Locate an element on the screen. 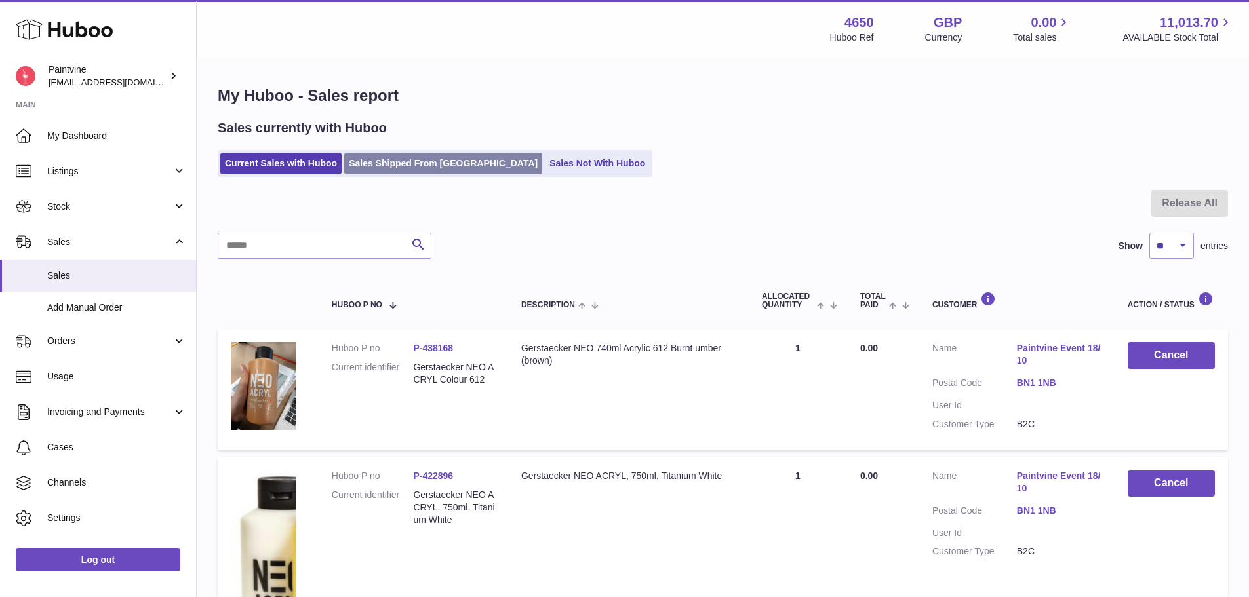 The width and height of the screenshot is (1249, 597). a: Sales Not With Huboo is located at coordinates (597, 163).